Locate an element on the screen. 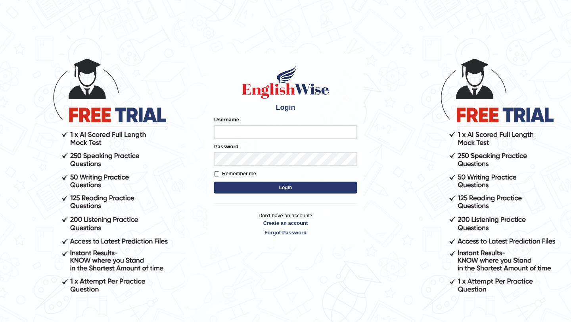  img: Logo of English Wise sign in for intelligent practice with AI is located at coordinates (285, 82).